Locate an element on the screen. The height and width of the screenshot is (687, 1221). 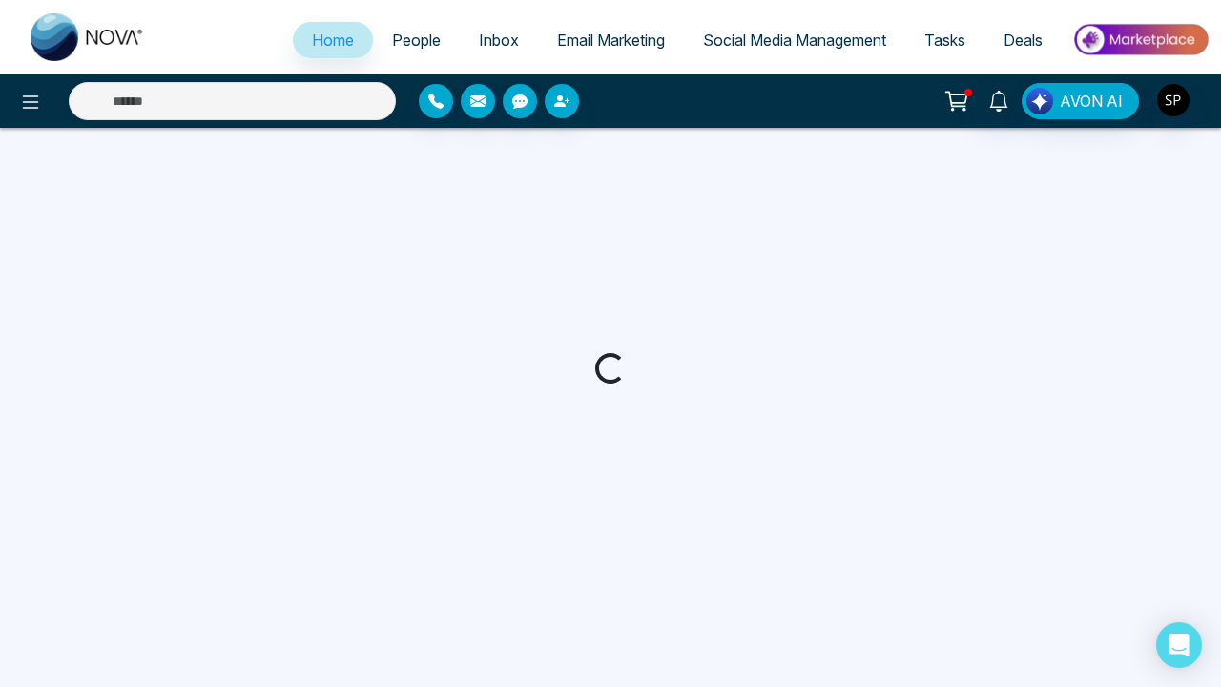
span: Social Media Management is located at coordinates (795, 40).